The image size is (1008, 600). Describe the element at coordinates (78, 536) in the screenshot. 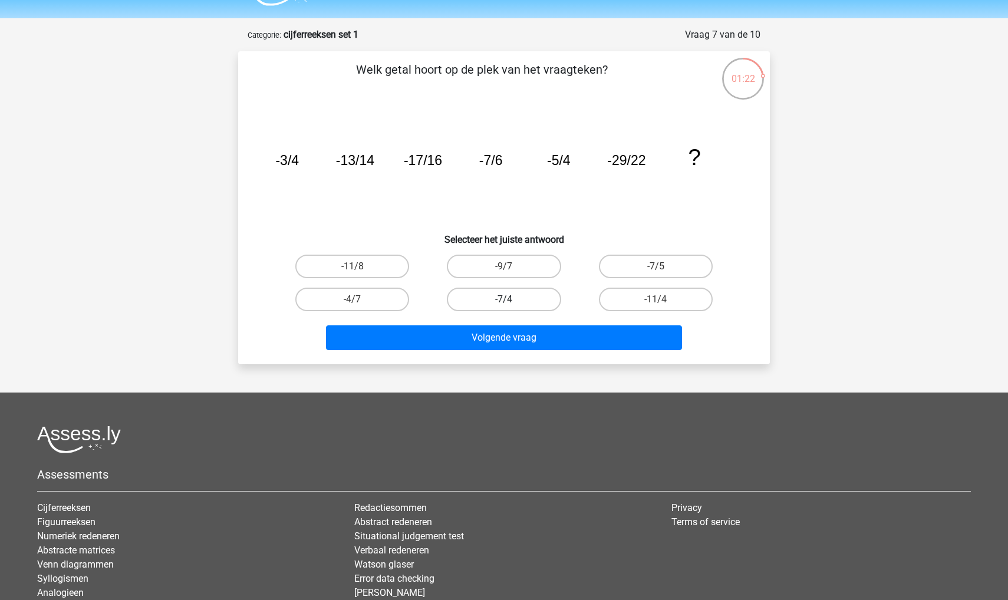

I see `a: Numeriek redeneren` at that location.